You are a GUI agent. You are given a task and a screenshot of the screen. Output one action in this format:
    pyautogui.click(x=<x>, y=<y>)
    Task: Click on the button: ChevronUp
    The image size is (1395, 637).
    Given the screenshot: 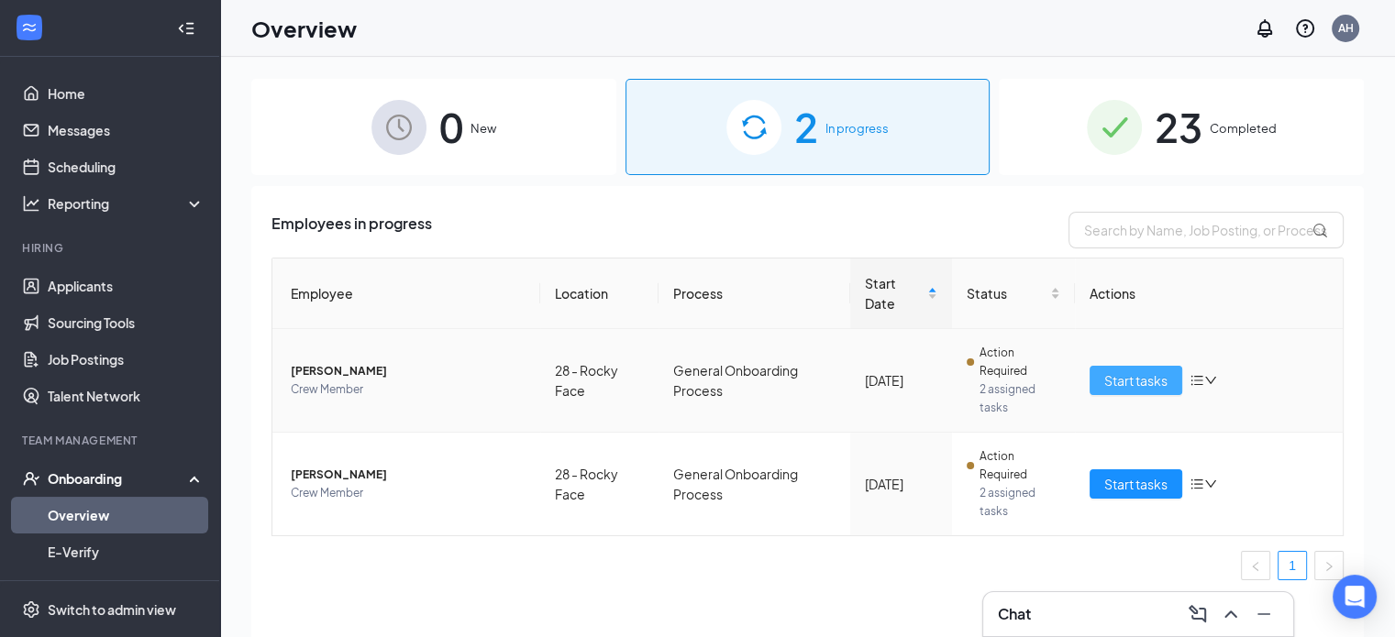 What is the action you would take?
    pyautogui.click(x=1231, y=614)
    